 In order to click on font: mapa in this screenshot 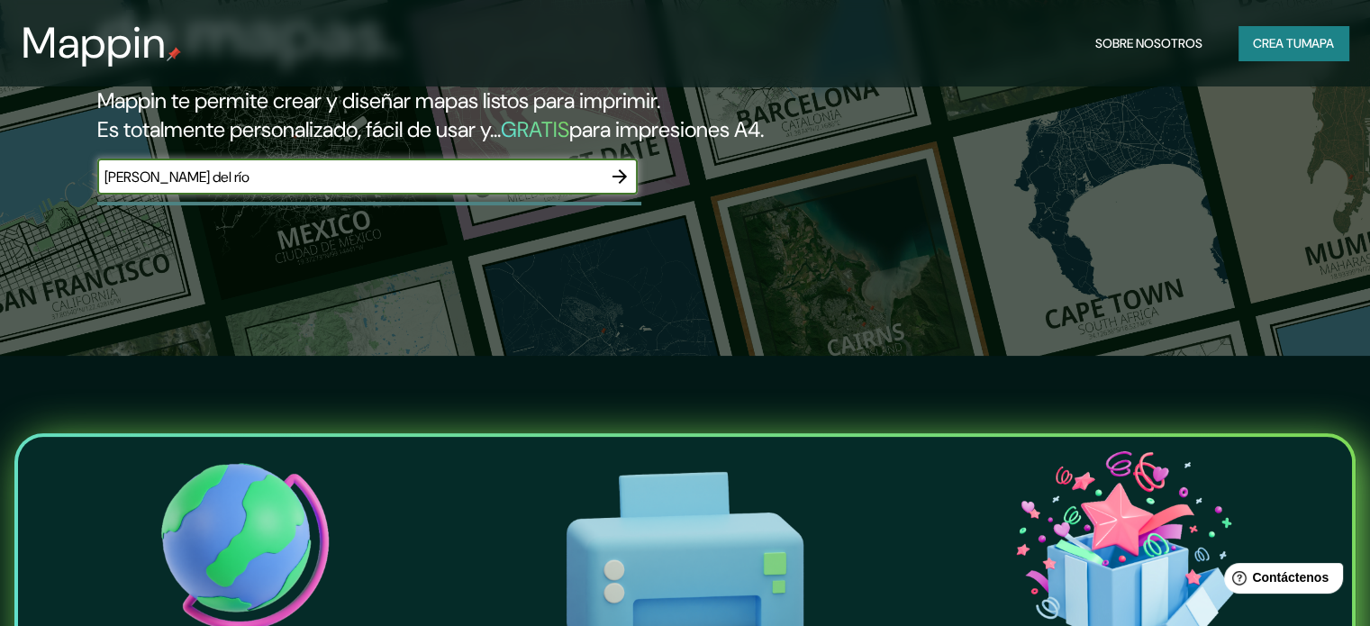, I will do `click(1318, 43)`.